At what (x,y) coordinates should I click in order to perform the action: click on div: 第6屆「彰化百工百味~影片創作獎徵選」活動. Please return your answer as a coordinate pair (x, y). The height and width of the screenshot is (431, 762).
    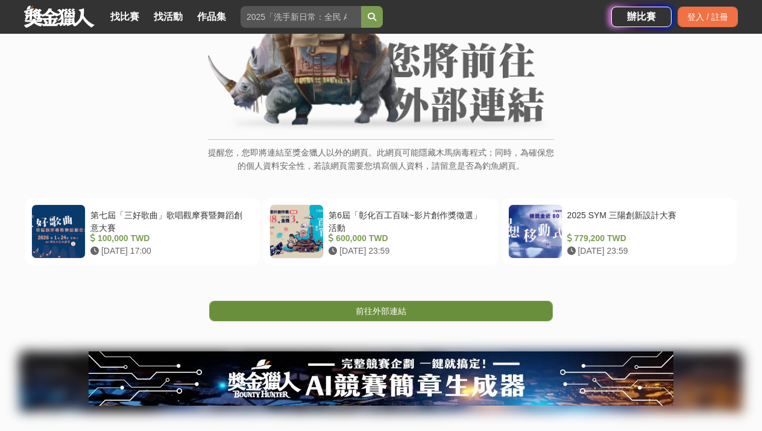
    Looking at the image, I should click on (407, 221).